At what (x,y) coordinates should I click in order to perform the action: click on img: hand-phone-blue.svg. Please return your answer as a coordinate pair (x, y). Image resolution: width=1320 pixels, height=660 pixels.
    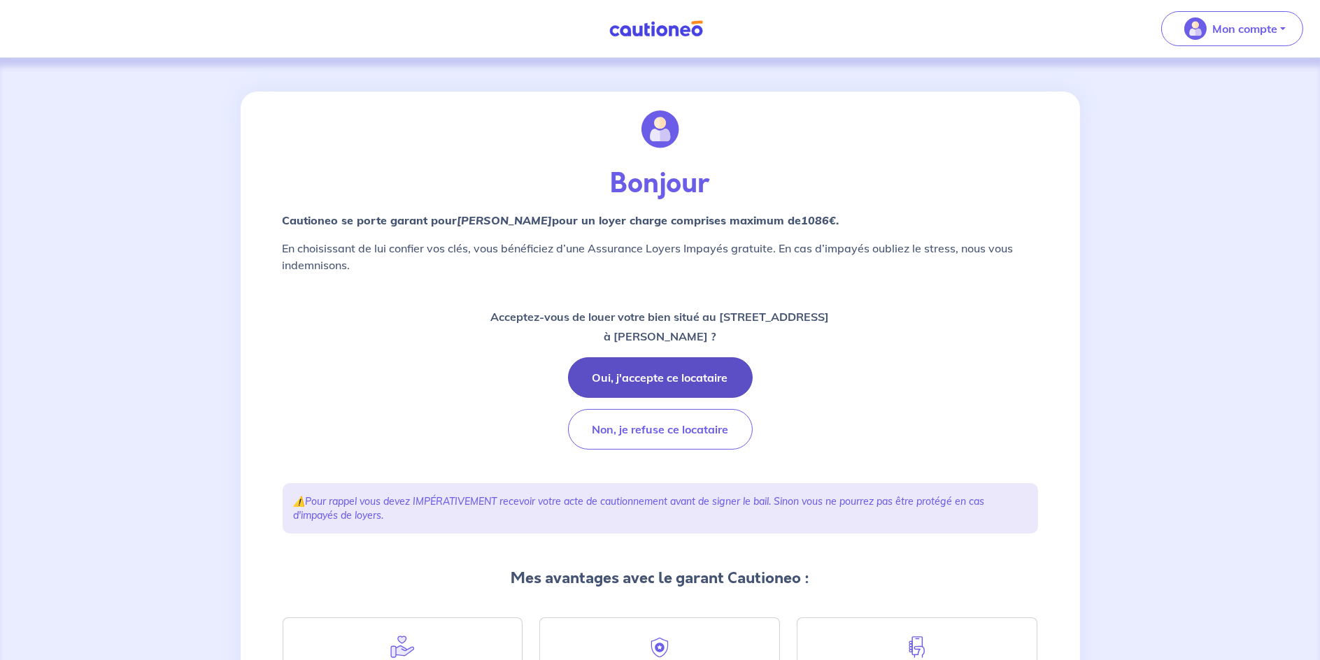
    Looking at the image, I should click on (917, 647).